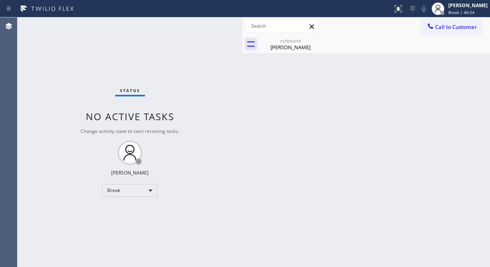 The image size is (490, 267). What do you see at coordinates (461, 12) in the screenshot?
I see `span: Break | 46:54` at bounding box center [461, 12].